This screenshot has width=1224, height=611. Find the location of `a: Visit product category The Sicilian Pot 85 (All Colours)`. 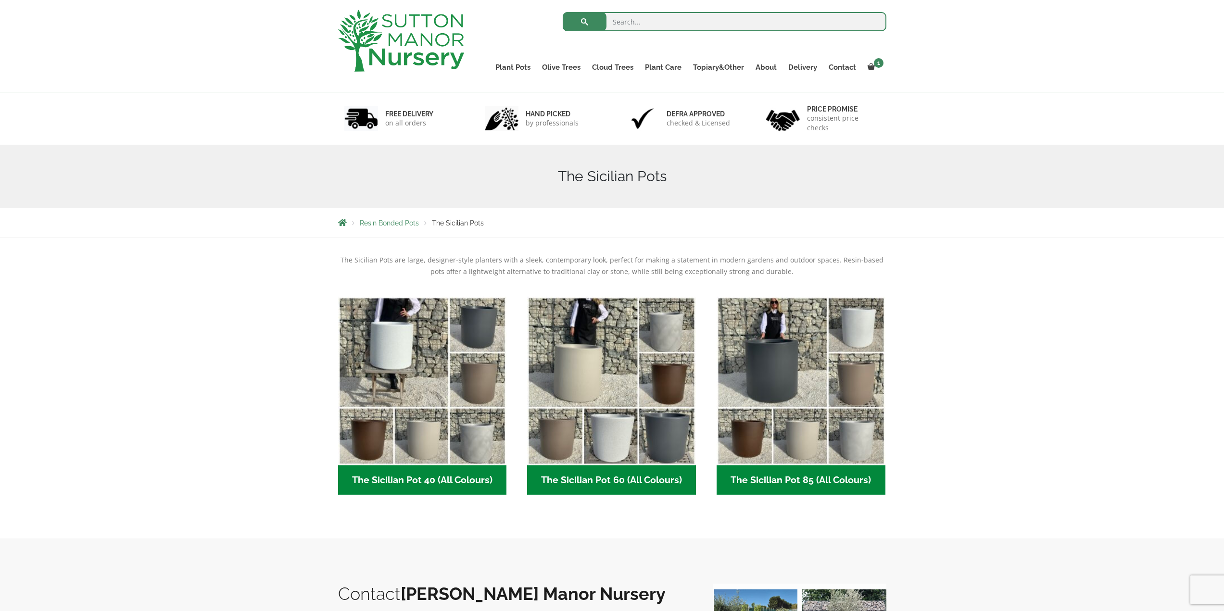

a: Visit product category The Sicilian Pot 85 (All Colours) is located at coordinates (801, 396).